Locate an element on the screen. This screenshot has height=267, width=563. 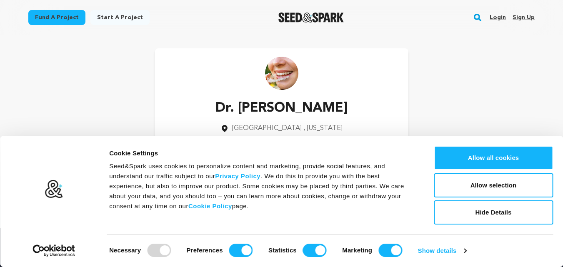
legend: Consent Selection is located at coordinates (109, 241).